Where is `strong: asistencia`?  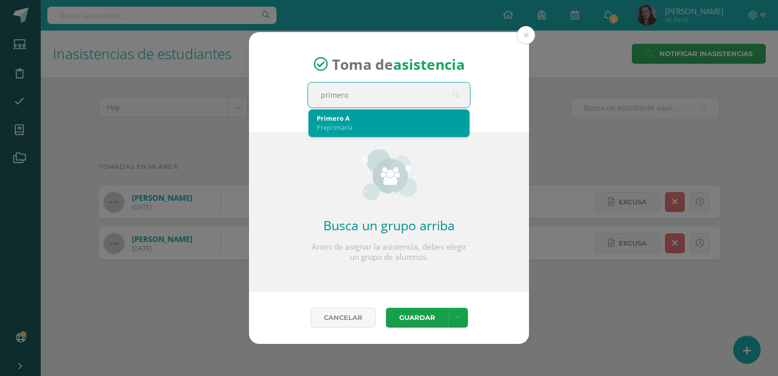 strong: asistencia is located at coordinates (429, 64).